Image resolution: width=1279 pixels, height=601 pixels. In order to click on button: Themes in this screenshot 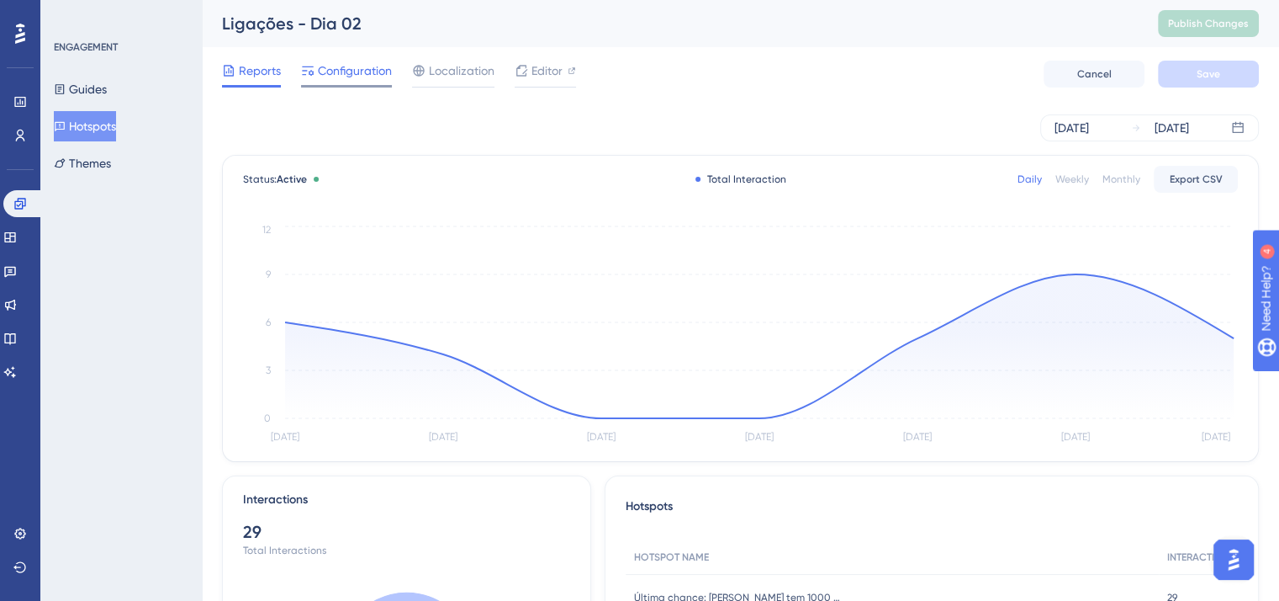, I will do `click(82, 163)`.